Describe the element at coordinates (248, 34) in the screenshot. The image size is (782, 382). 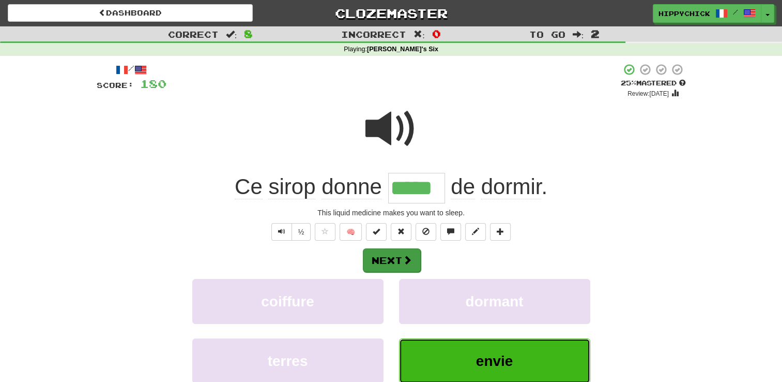
I see `span: 8` at that location.